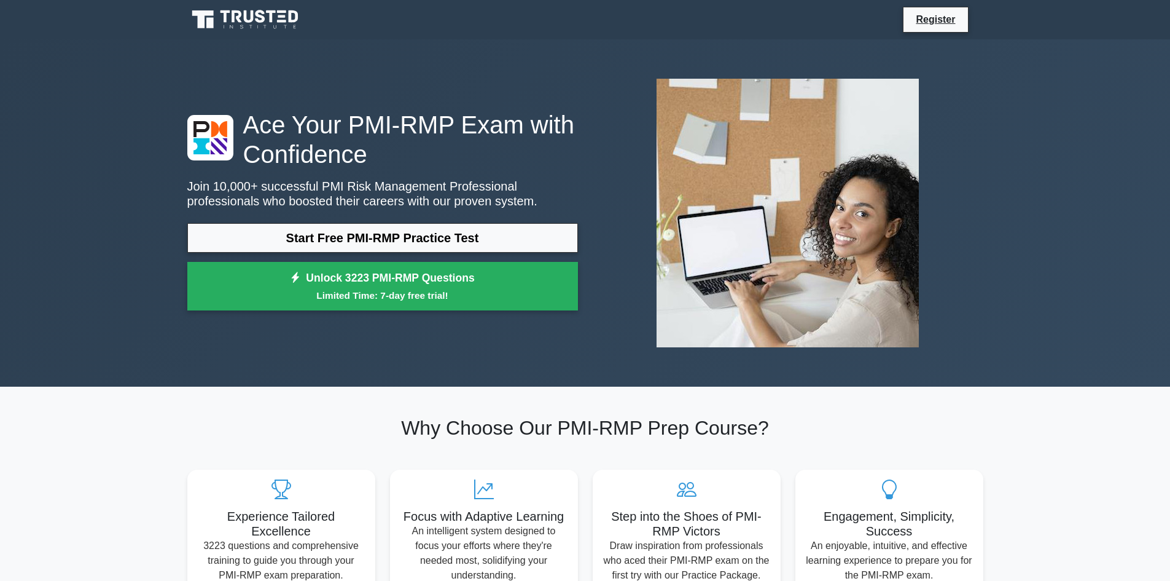  What do you see at coordinates (889, 523) in the screenshot?
I see `h5: Engagement, Simplicity, Success` at bounding box center [889, 523].